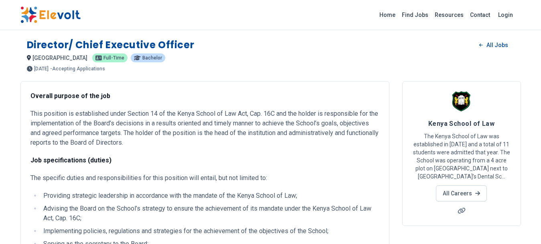 This screenshot has width=541, height=244. I want to click on a: Find Jobs, so click(415, 15).